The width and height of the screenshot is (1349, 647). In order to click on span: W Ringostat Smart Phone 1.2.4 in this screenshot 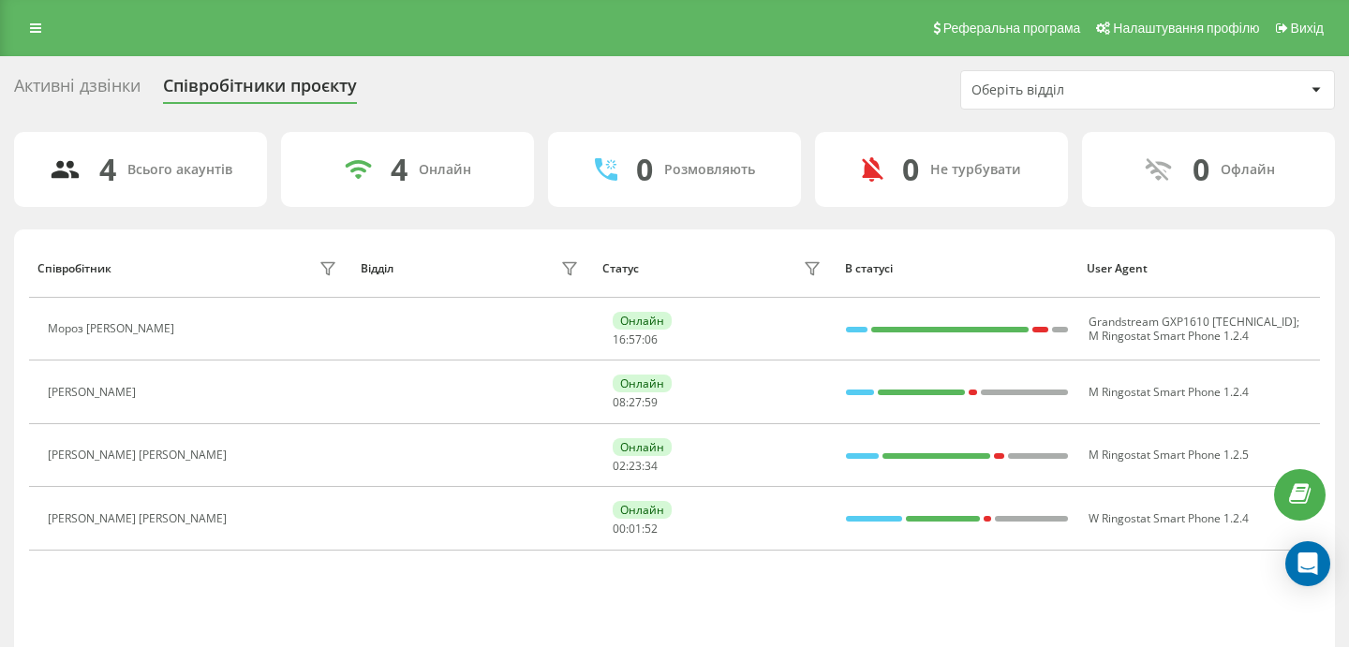, I will do `click(1168, 518)`.